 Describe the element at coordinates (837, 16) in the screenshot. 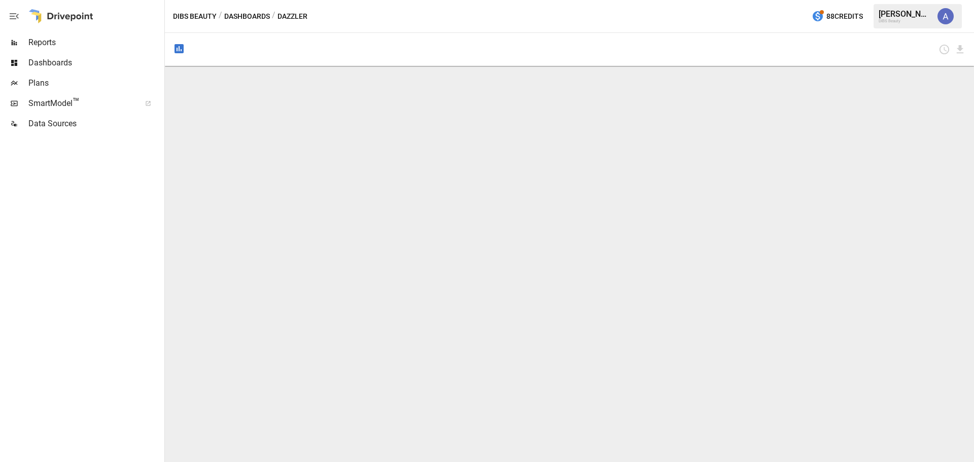

I see `button: 88Credits` at that location.